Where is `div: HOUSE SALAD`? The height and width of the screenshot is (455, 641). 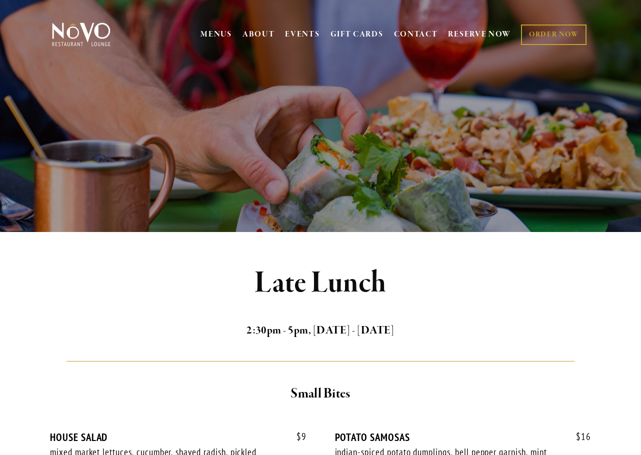
div: HOUSE SALAD is located at coordinates (178, 437).